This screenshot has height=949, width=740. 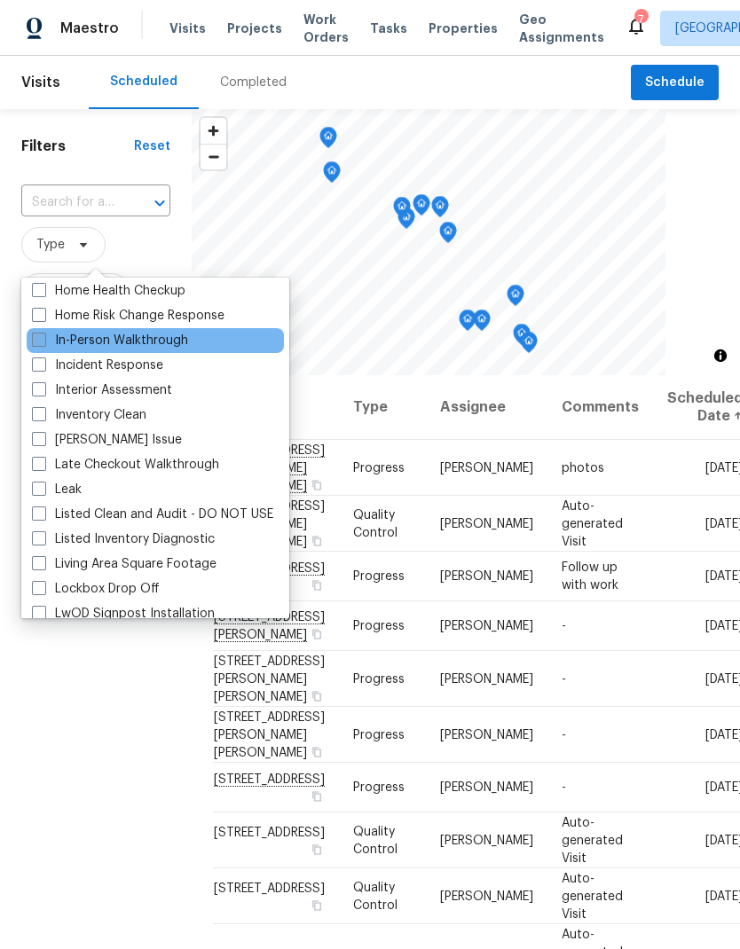 What do you see at coordinates (583, 467) in the screenshot?
I see `span: photos` at bounding box center [583, 467].